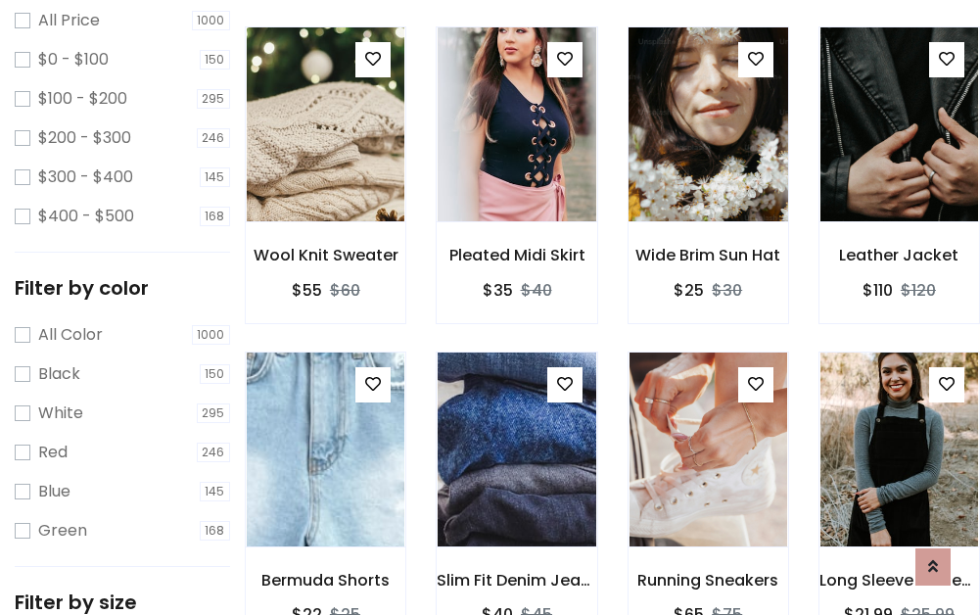 Image resolution: width=980 pixels, height=615 pixels. I want to click on label: Green, so click(63, 530).